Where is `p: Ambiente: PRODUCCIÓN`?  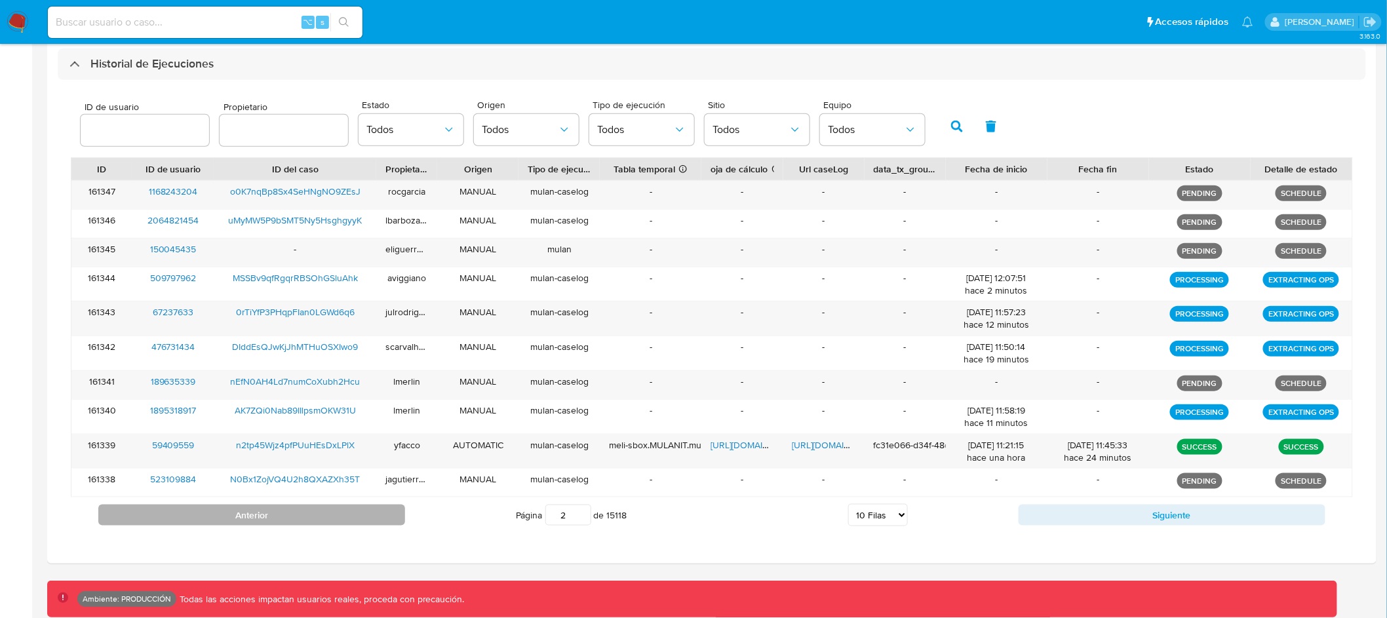
p: Ambiente: PRODUCCIÓN is located at coordinates (126, 599).